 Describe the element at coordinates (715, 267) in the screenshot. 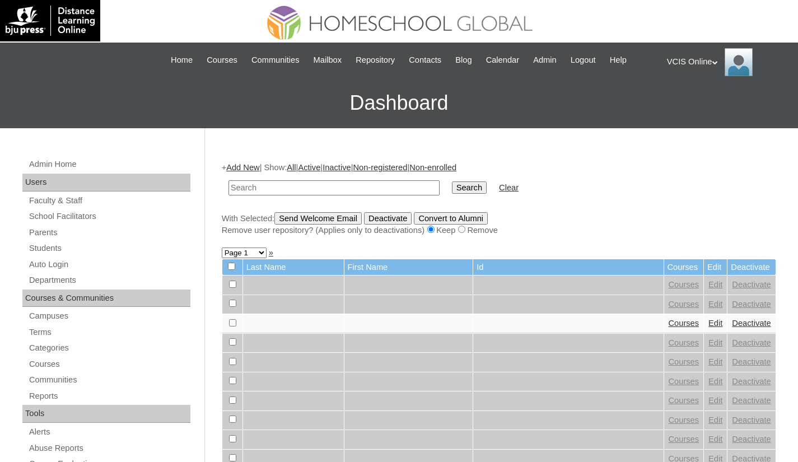

I see `td: Edit` at that location.